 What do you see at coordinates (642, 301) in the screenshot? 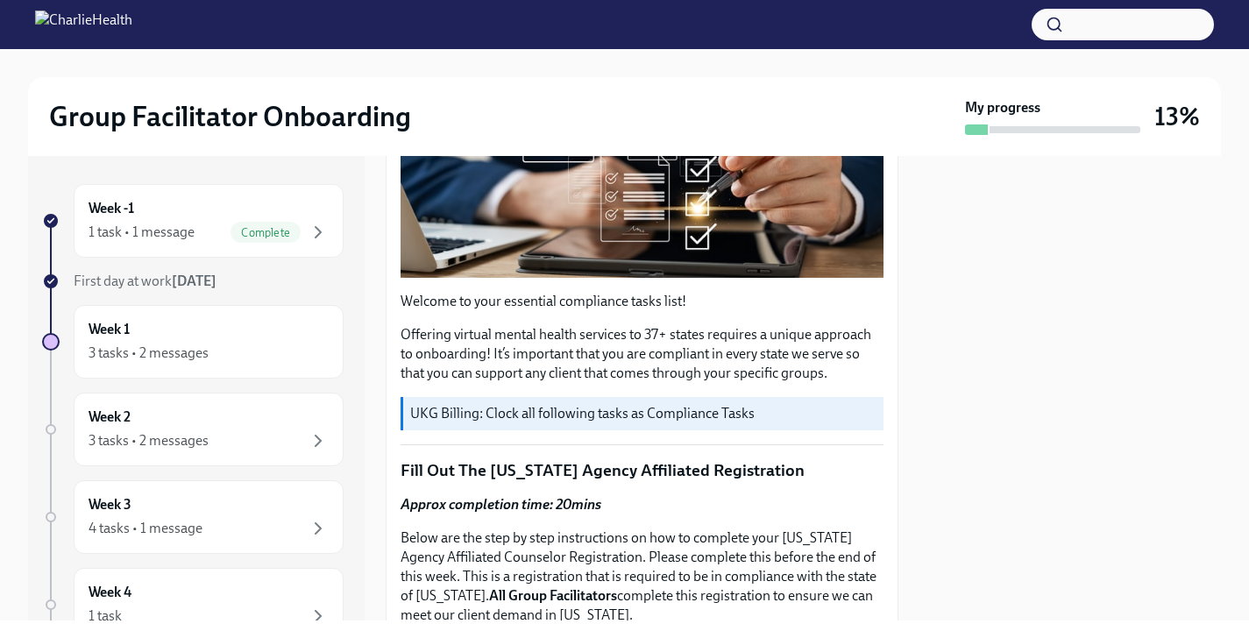
I see `p: Welcome to your essential compliance tasks list!` at bounding box center [642, 301].